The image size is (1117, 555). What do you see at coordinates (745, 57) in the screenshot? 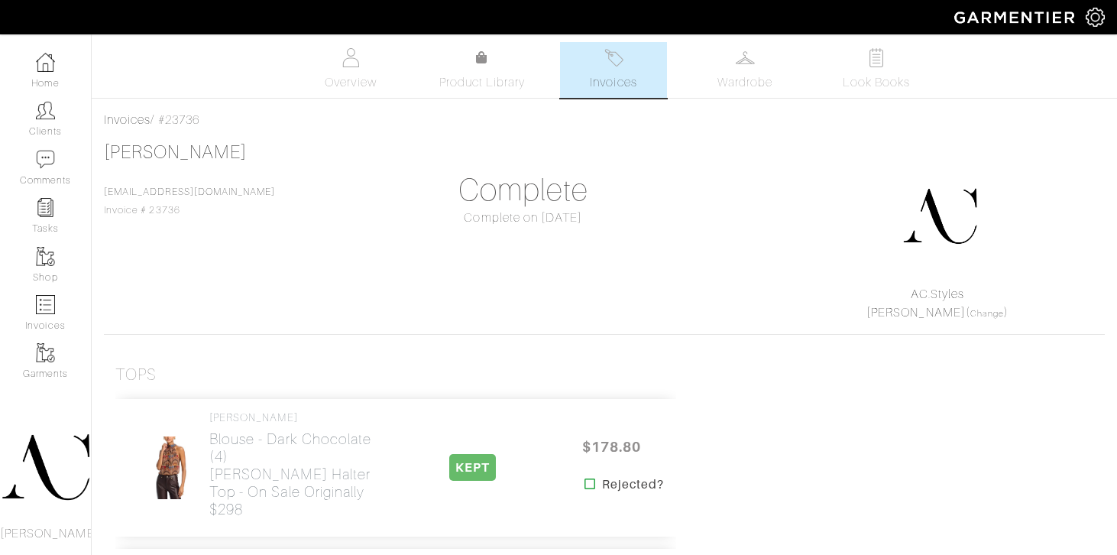
I see `img: wardrobe-487a4870c1b7c33e795ec22d11cfc2ed9d08956e64fb3008fe2437562e282088.svg` at bounding box center [745, 57].